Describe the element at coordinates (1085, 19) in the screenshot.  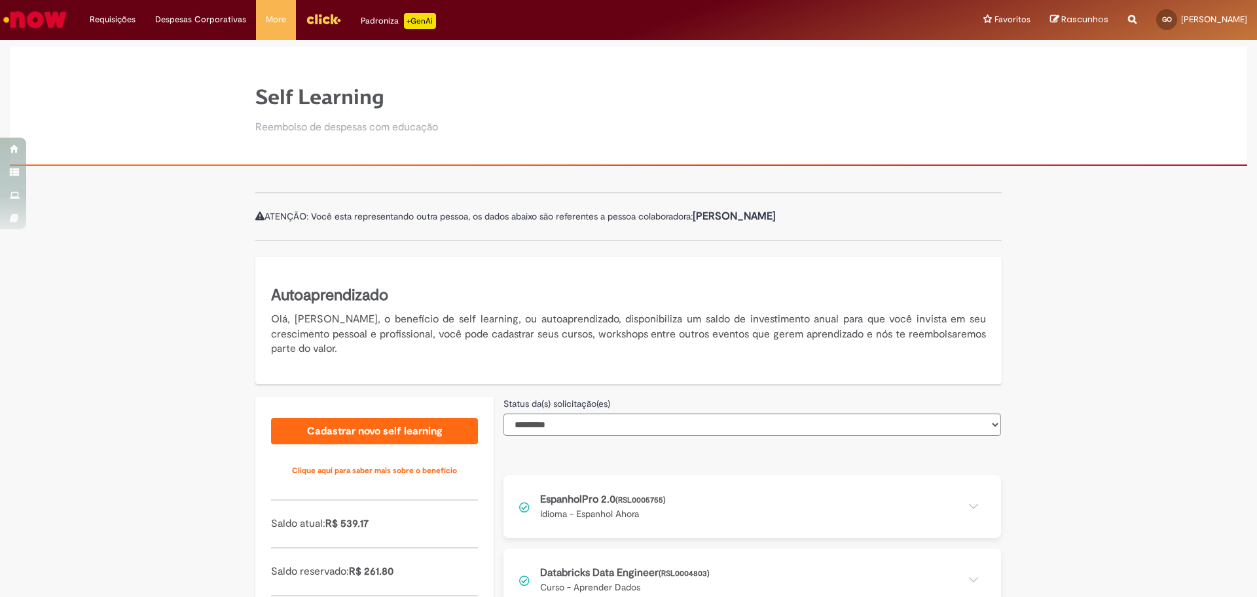
I see `span: Rascunhos` at that location.